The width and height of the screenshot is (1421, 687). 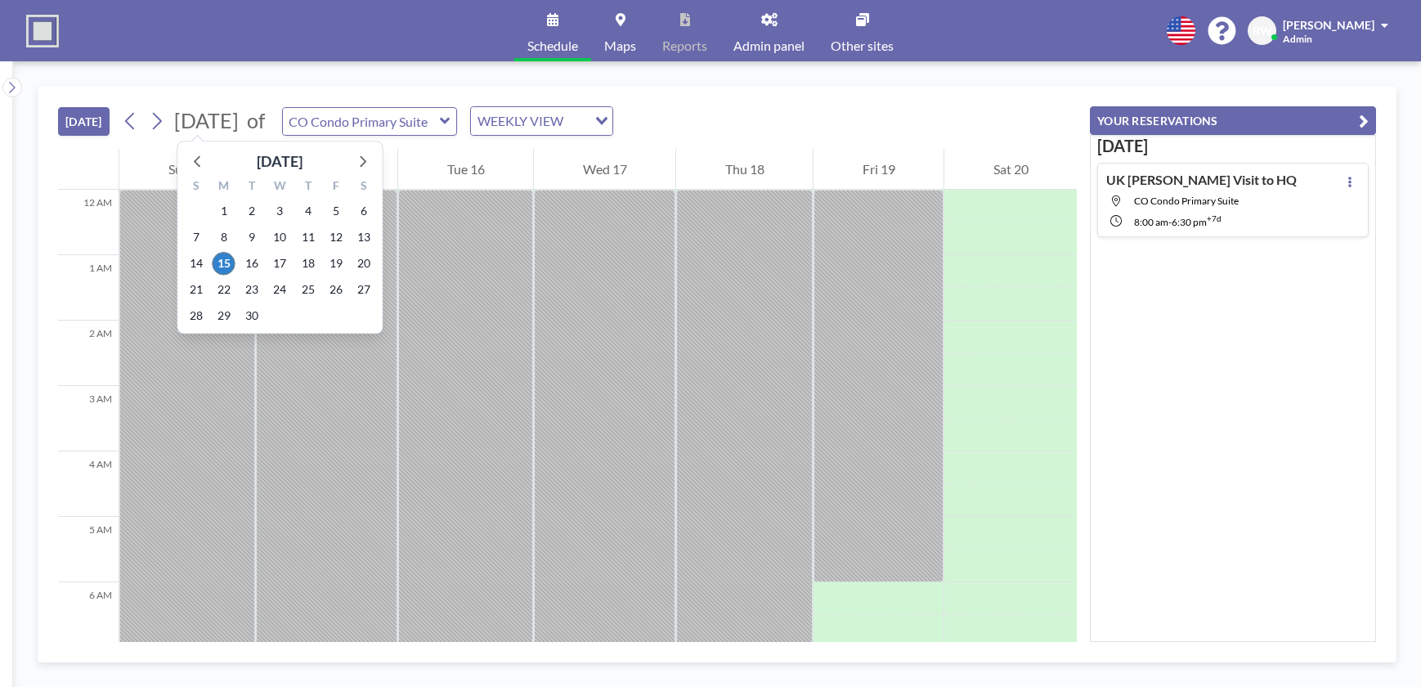 What do you see at coordinates (685, 46) in the screenshot?
I see `span: Reports` at bounding box center [685, 46].